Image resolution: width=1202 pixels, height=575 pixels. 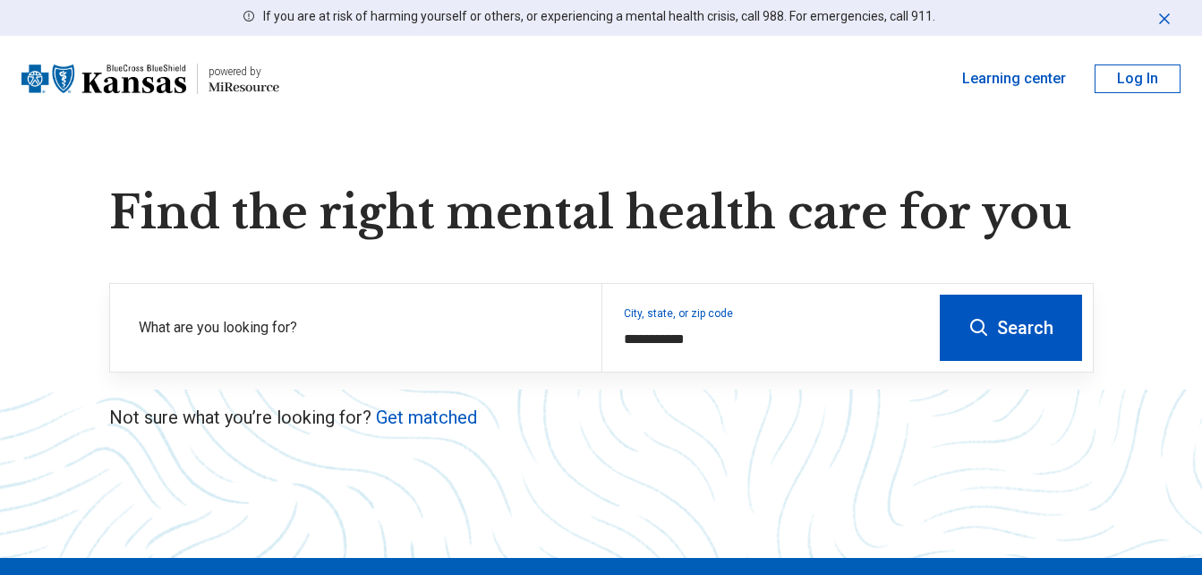 I want to click on a: Blue Cross Blue Shield Kansaspowered by, so click(x=150, y=79).